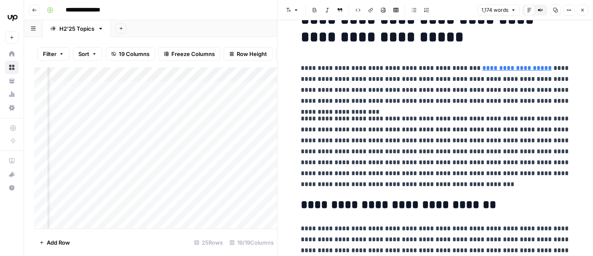 Image resolution: width=593 pixels, height=256 pixels. I want to click on div: What's new?, so click(12, 174).